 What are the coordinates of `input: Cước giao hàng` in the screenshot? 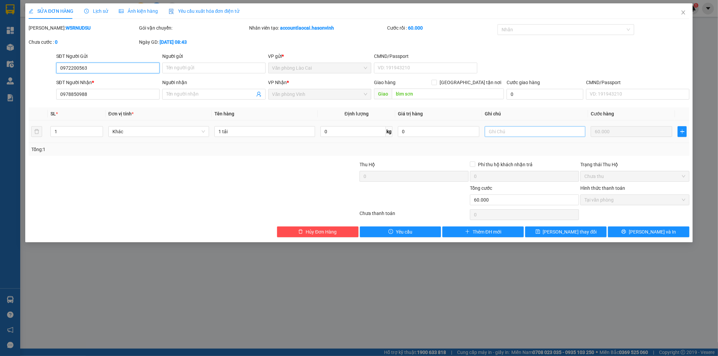 It's located at (545, 94).